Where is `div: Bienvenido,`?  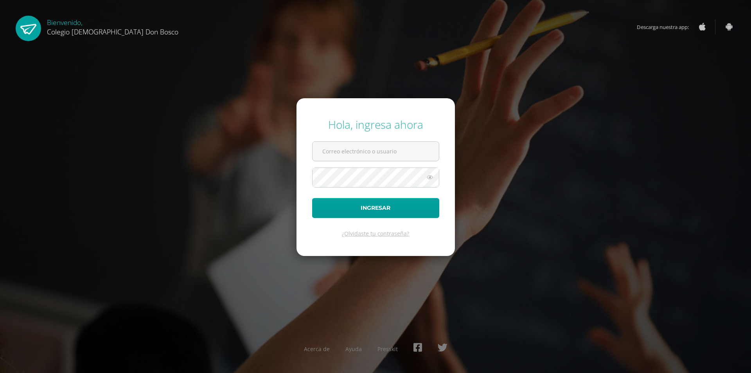 div: Bienvenido, is located at coordinates (113, 26).